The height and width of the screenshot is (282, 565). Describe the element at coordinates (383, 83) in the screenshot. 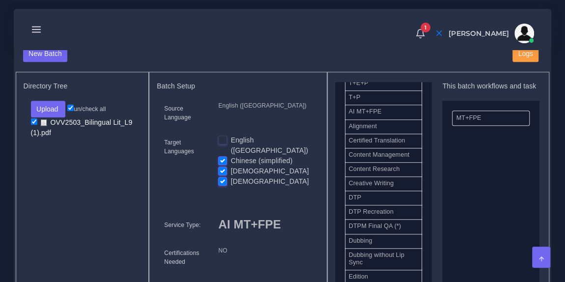

I see `li: T+E+P` at that location.